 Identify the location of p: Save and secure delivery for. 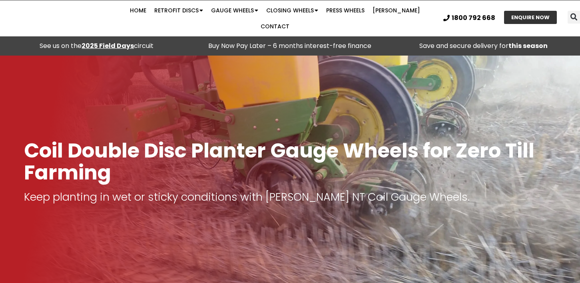
(483, 46).